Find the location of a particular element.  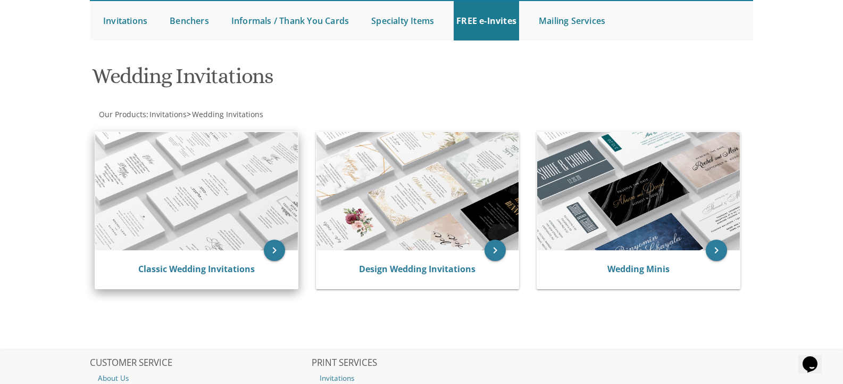

a: FREE e-Invites is located at coordinates (486, 21).